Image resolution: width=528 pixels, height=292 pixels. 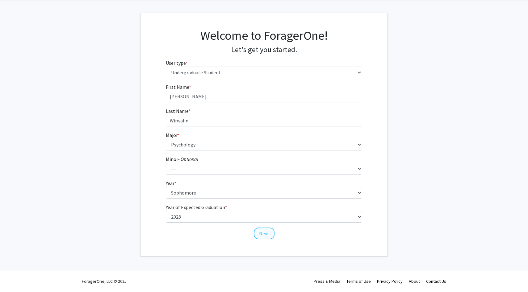 What do you see at coordinates (264, 50) in the screenshot?
I see `h4: Let's get you started.` at bounding box center [264, 50].